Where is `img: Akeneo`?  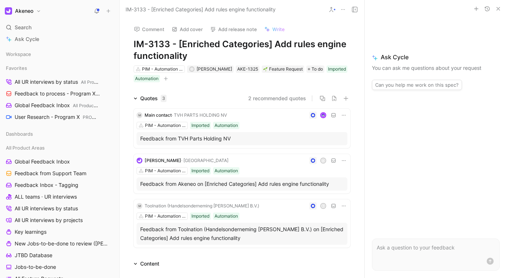
img: Akeneo is located at coordinates (8, 11).